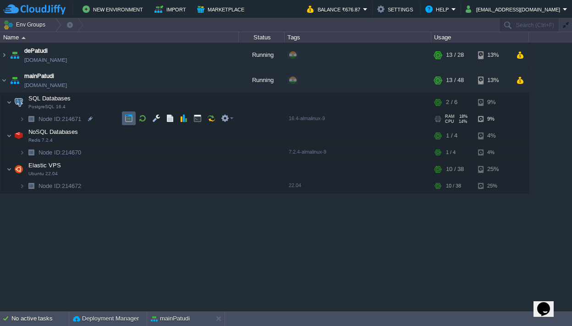 This screenshot has height=326, width=572. What do you see at coordinates (455, 55) in the screenshot?
I see `div: 13 / 28` at bounding box center [455, 55].